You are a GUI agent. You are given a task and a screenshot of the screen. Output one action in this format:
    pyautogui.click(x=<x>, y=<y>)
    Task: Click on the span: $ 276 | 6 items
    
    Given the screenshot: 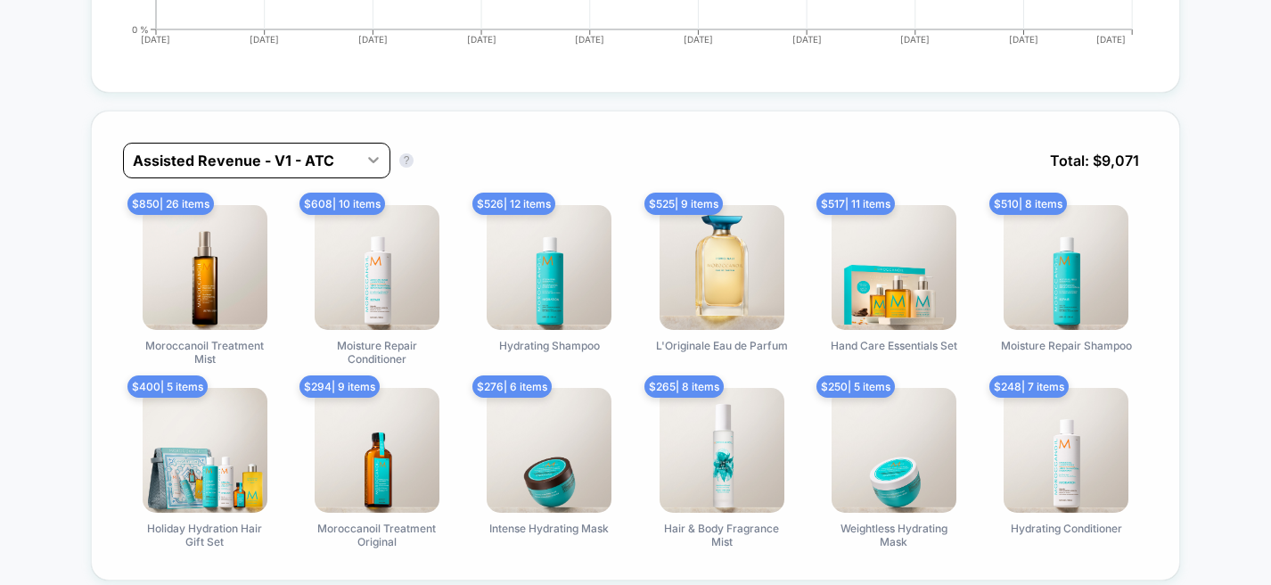 What is the action you would take?
    pyautogui.click(x=512, y=386)
    